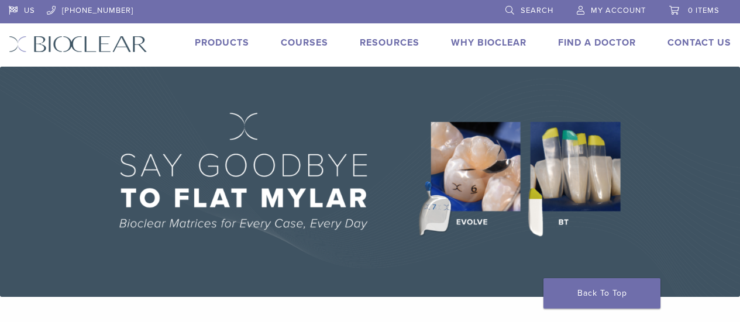  What do you see at coordinates (602, 294) in the screenshot?
I see `a: Back To Top` at bounding box center [602, 294].